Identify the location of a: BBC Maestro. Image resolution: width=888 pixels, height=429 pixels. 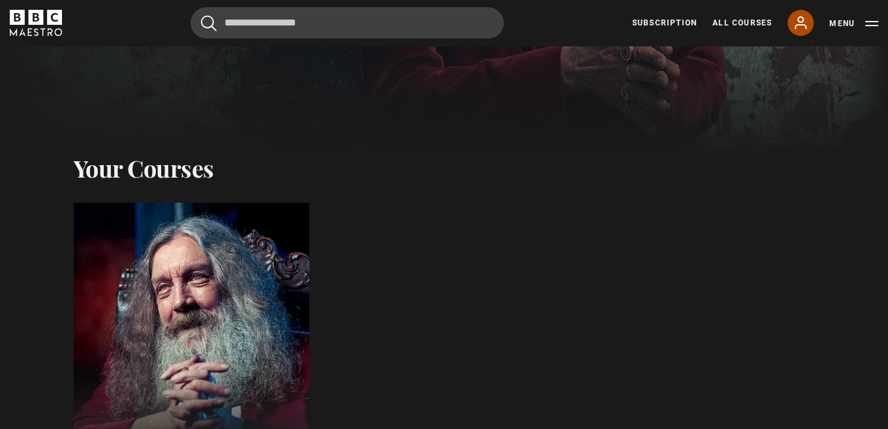
(36, 23).